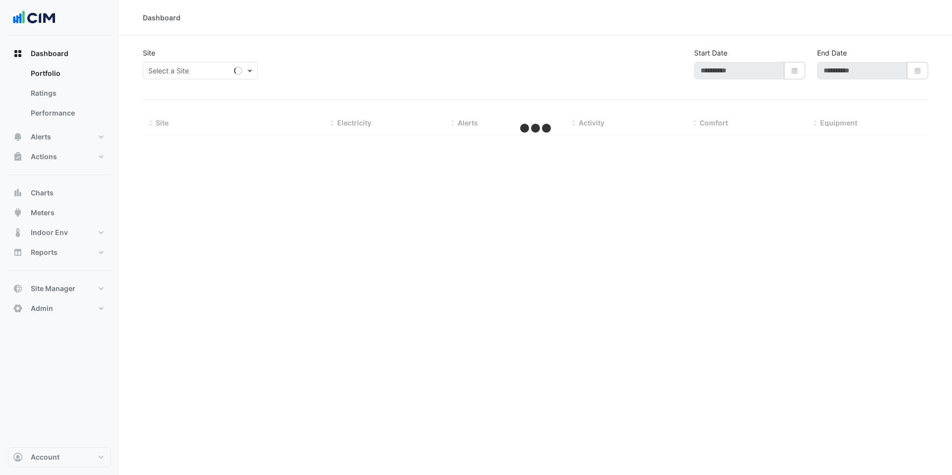 This screenshot has height=475, width=952. Describe the element at coordinates (60, 457) in the screenshot. I see `button: Account` at that location.